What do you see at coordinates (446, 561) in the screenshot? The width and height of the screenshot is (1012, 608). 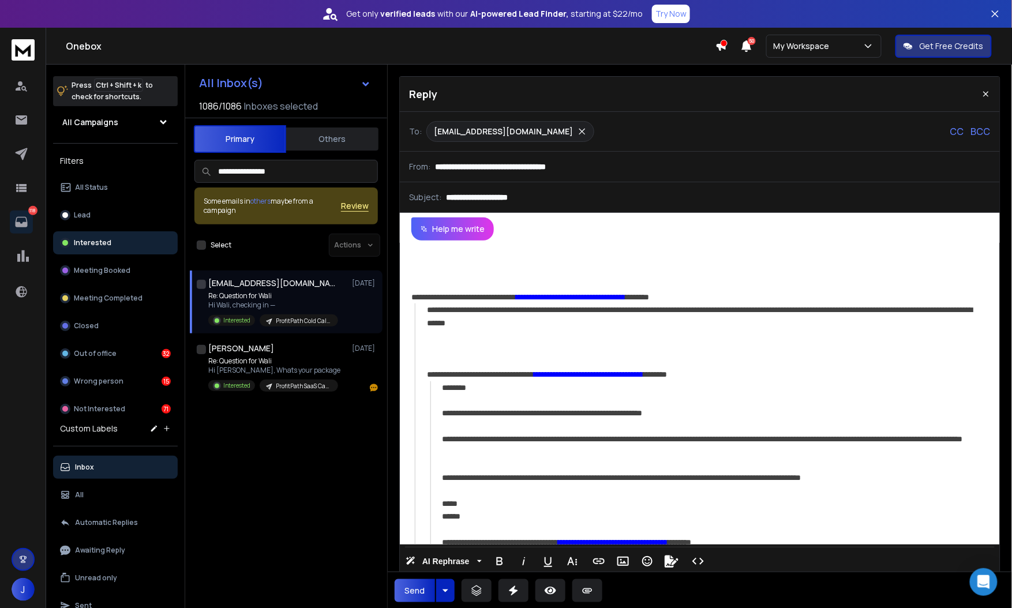 I see `span: AI Rephrase` at bounding box center [446, 561].